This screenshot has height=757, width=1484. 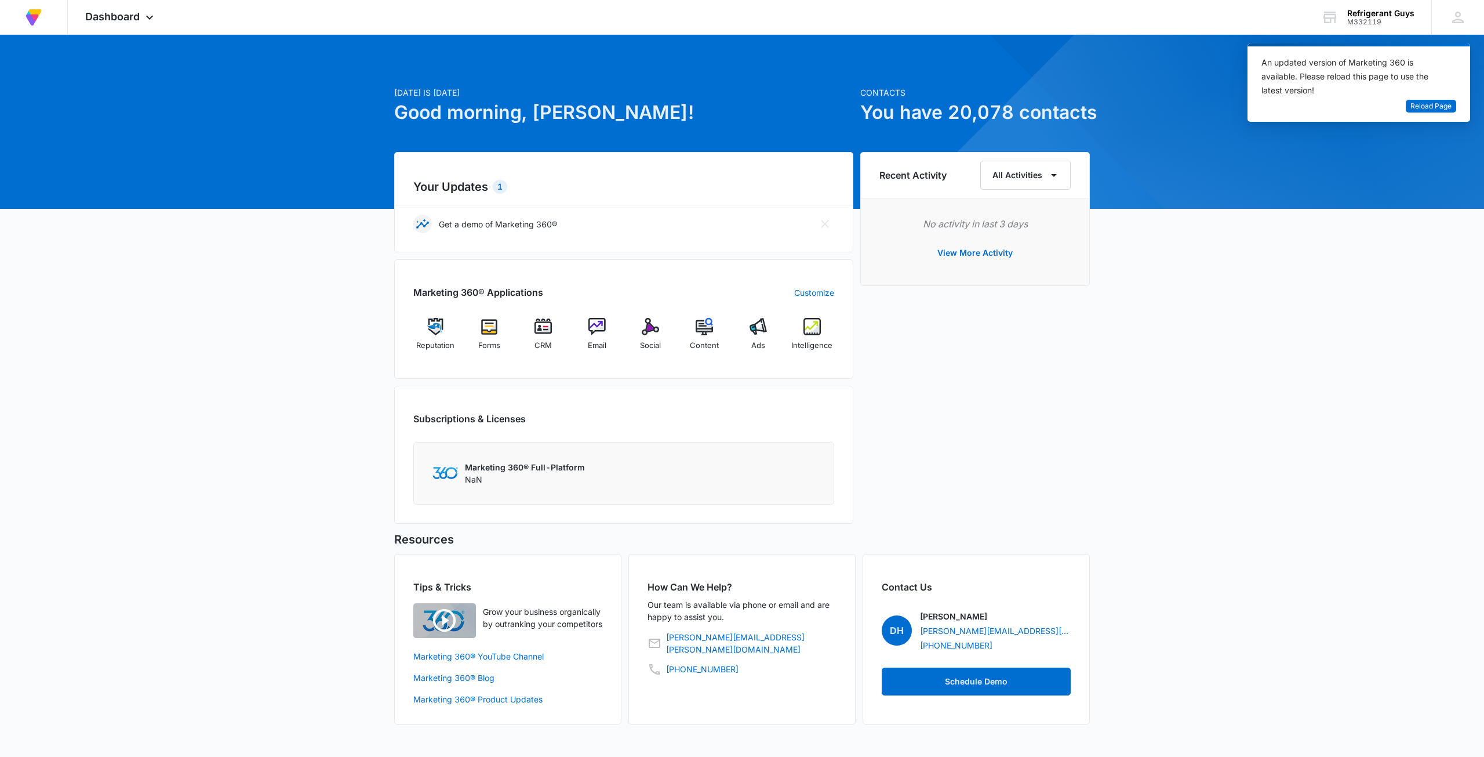 What do you see at coordinates (758, 339) in the screenshot?
I see `a: Ads` at bounding box center [758, 339].